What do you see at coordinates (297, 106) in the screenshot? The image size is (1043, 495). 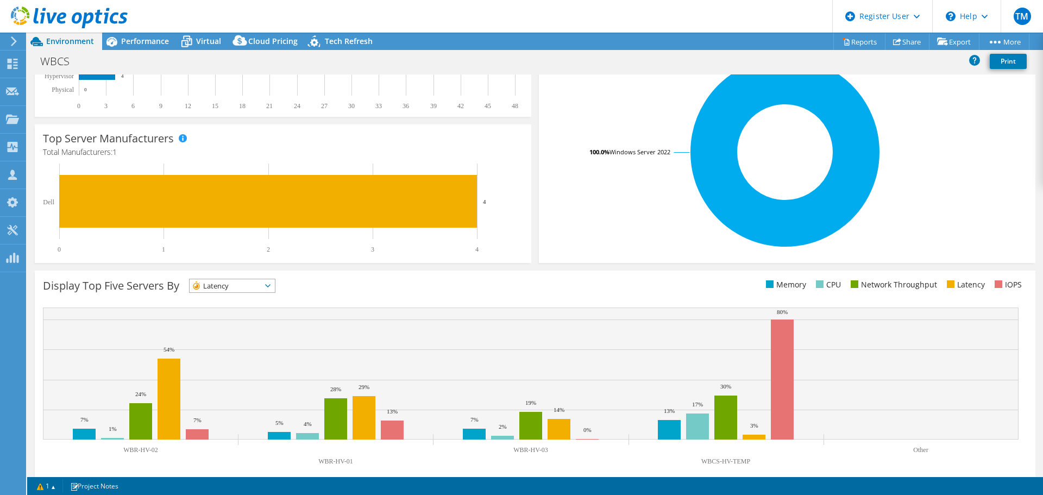 I see `text: 24` at bounding box center [297, 106].